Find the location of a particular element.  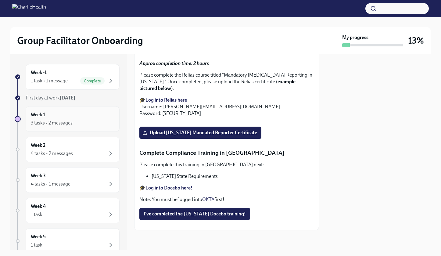

p: Note: You must be logged into first! is located at coordinates (227, 199).